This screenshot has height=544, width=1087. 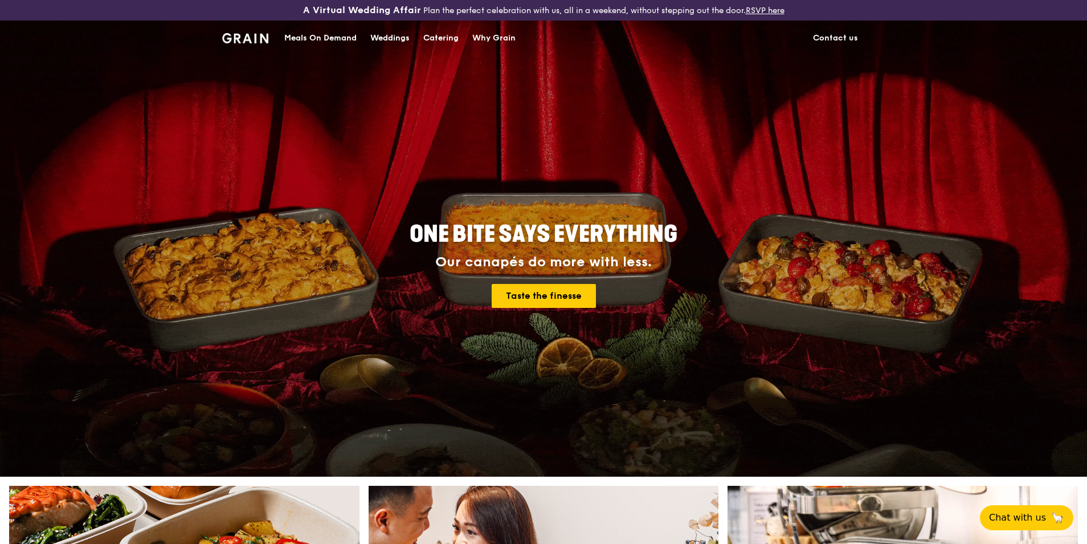 I want to click on a: GrainGrain, so click(x=245, y=37).